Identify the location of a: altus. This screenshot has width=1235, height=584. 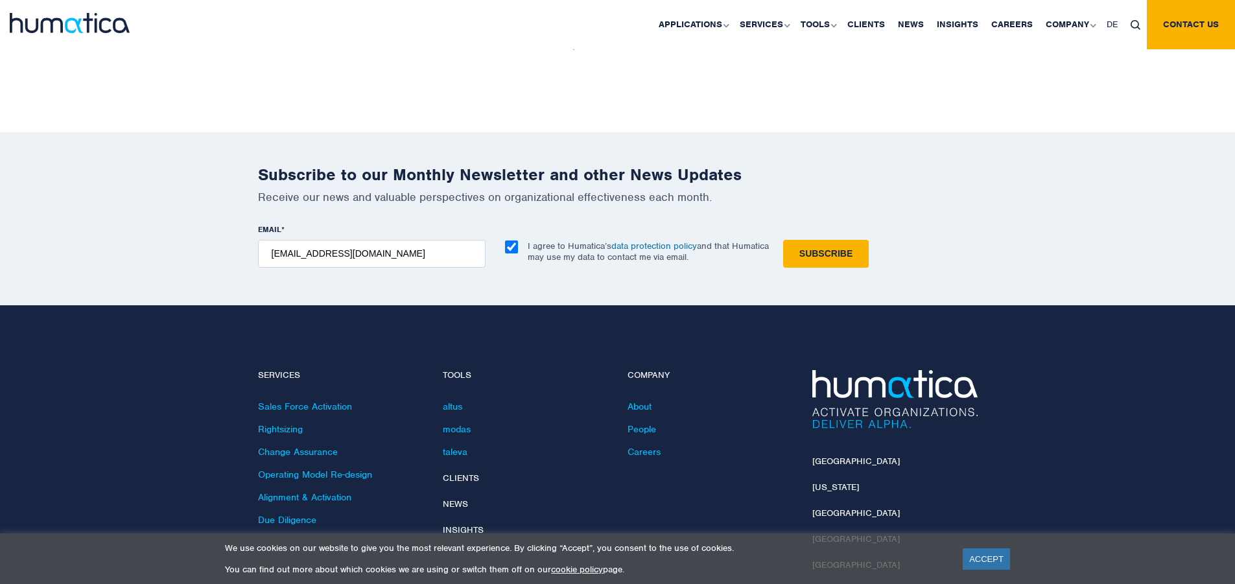
(452, 406).